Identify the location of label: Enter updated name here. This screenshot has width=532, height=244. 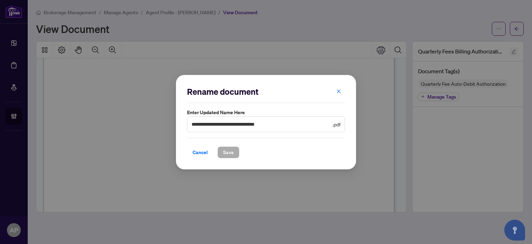
(266, 112).